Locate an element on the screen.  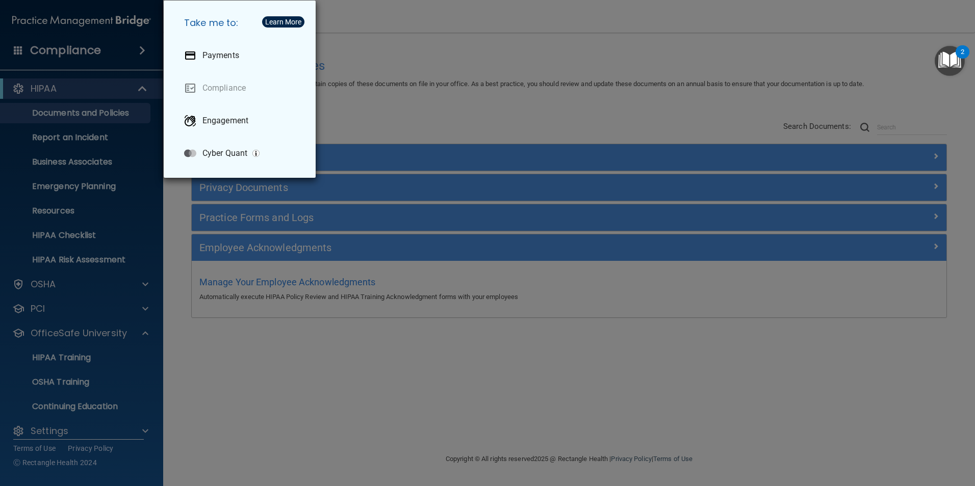
a: Compliance is located at coordinates (242, 88).